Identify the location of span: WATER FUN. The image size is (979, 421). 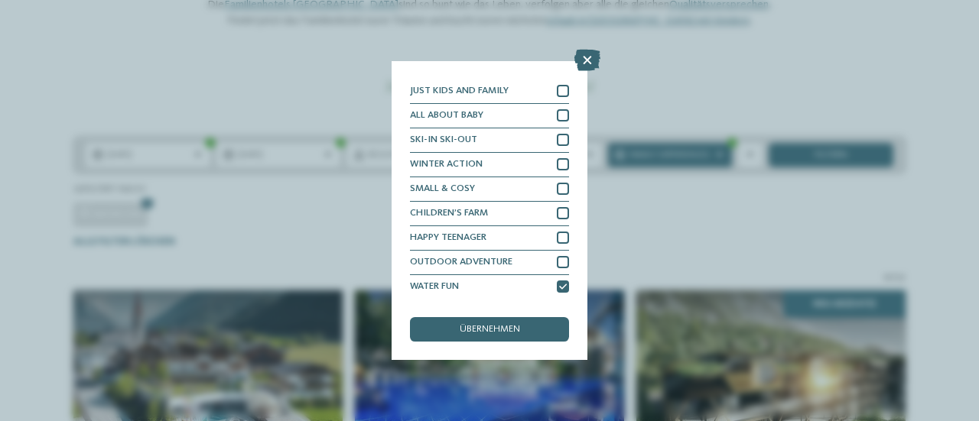
(434, 287).